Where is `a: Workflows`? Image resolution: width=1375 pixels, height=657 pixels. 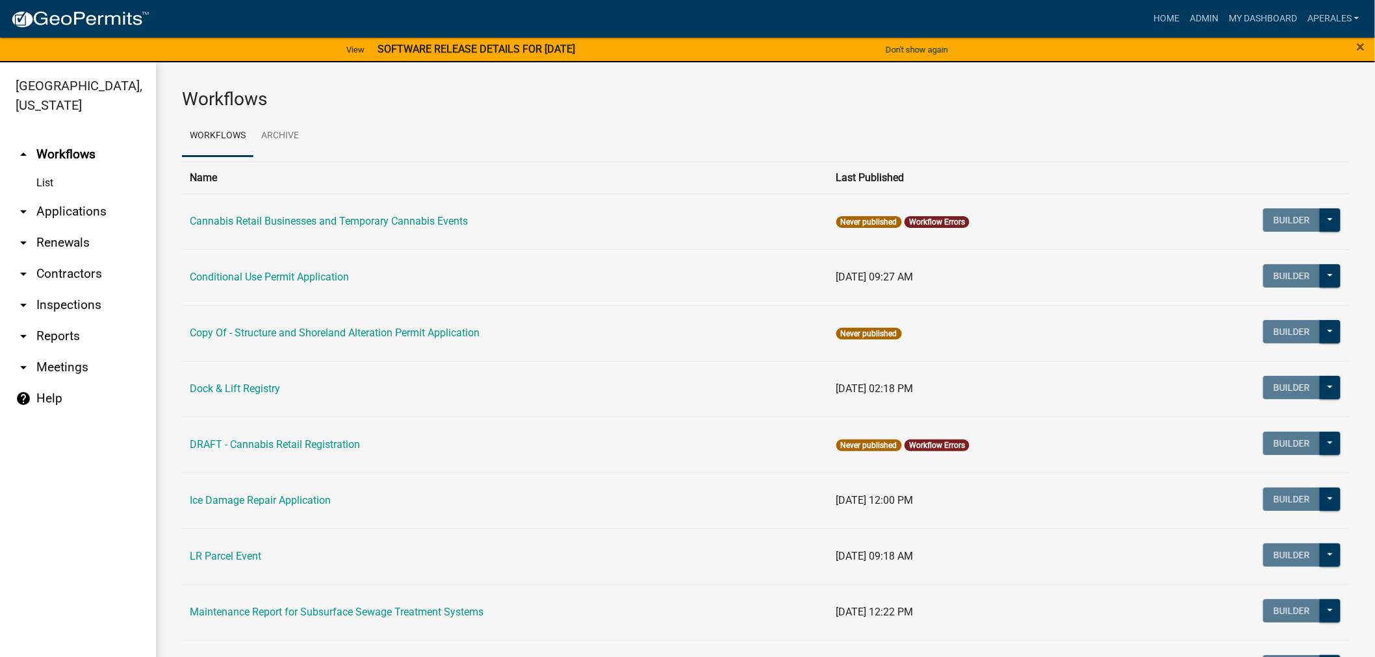 a: Workflows is located at coordinates (218, 136).